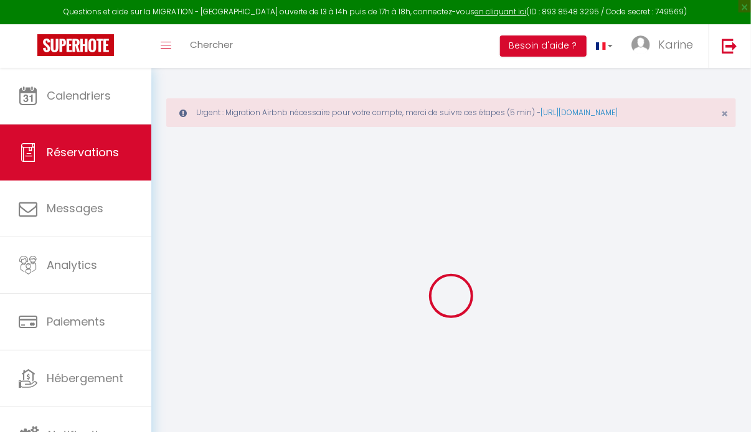  What do you see at coordinates (676, 44) in the screenshot?
I see `span: Karine` at bounding box center [676, 44].